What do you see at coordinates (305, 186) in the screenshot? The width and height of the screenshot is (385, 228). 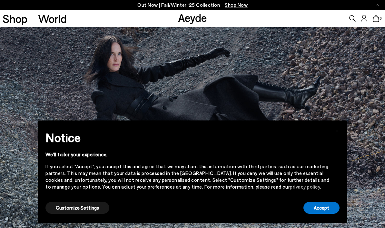 I see `a: privacy policy` at bounding box center [305, 186].